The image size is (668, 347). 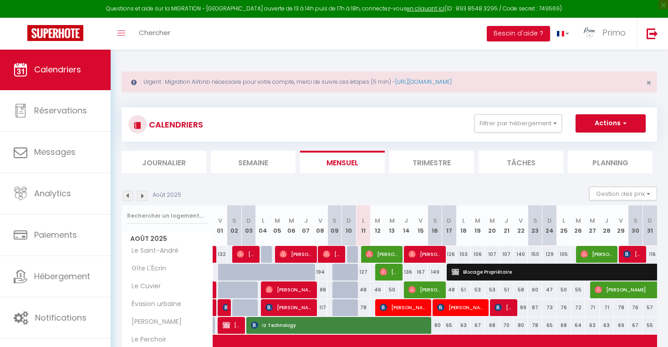 I want to click on th: 21, so click(x=506, y=225).